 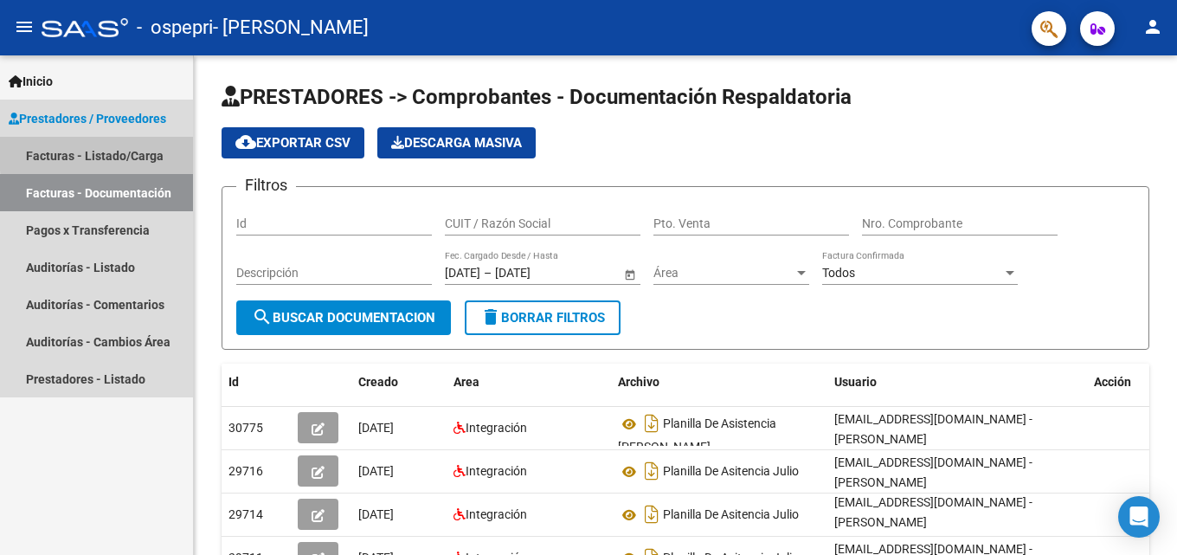 What do you see at coordinates (456, 143) in the screenshot?
I see `button: Descarga Masiva` at bounding box center [456, 143].